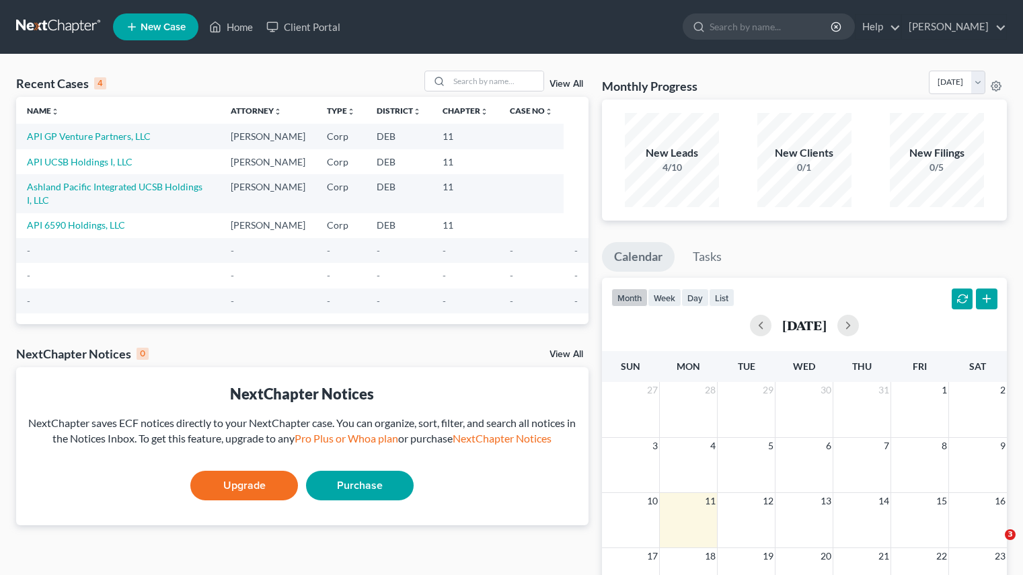 This screenshot has height=575, width=1023. What do you see at coordinates (884, 390) in the screenshot?
I see `span: 31` at bounding box center [884, 390].